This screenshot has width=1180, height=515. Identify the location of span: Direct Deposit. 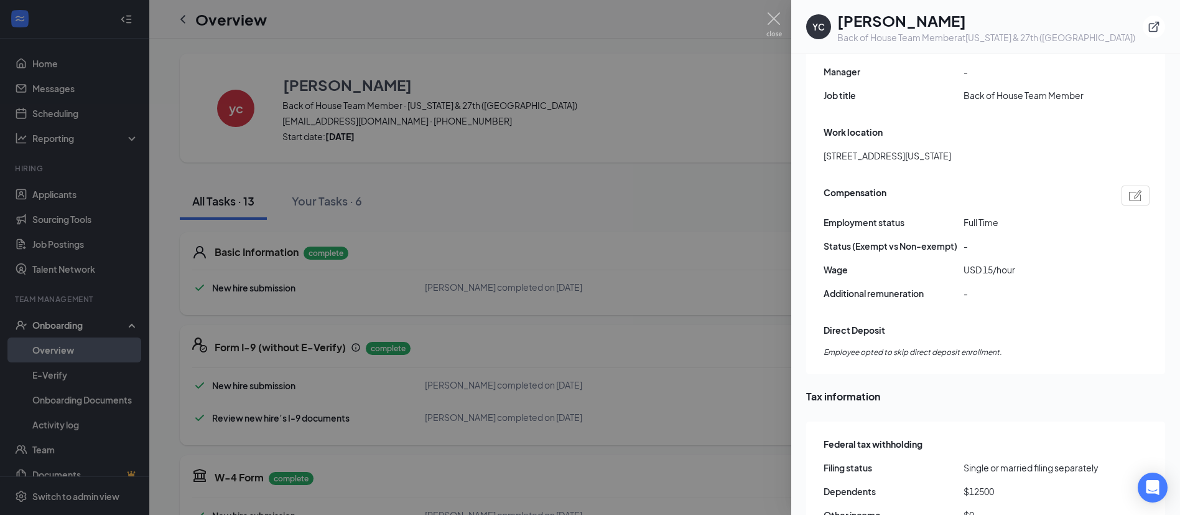
(854, 330).